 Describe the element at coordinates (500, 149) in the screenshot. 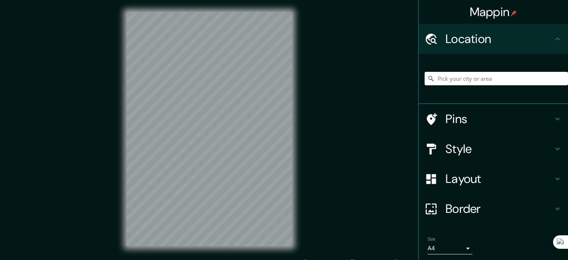

I see `h4: Style` at that location.